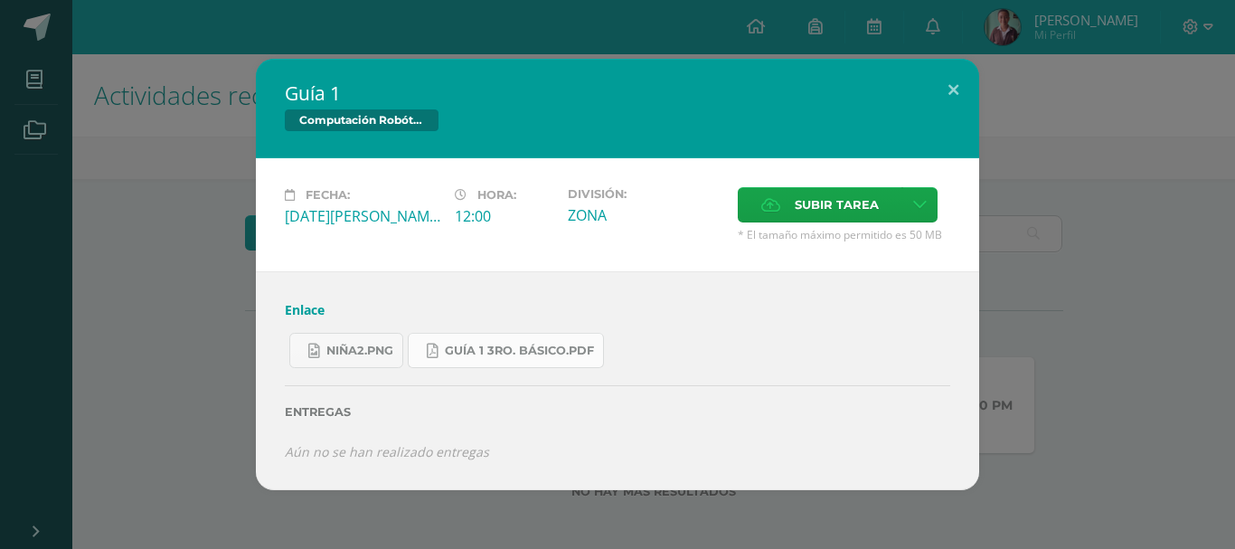 This screenshot has width=1235, height=549. I want to click on a: Guía 1 3ro. Básico.pdf, so click(505, 350).